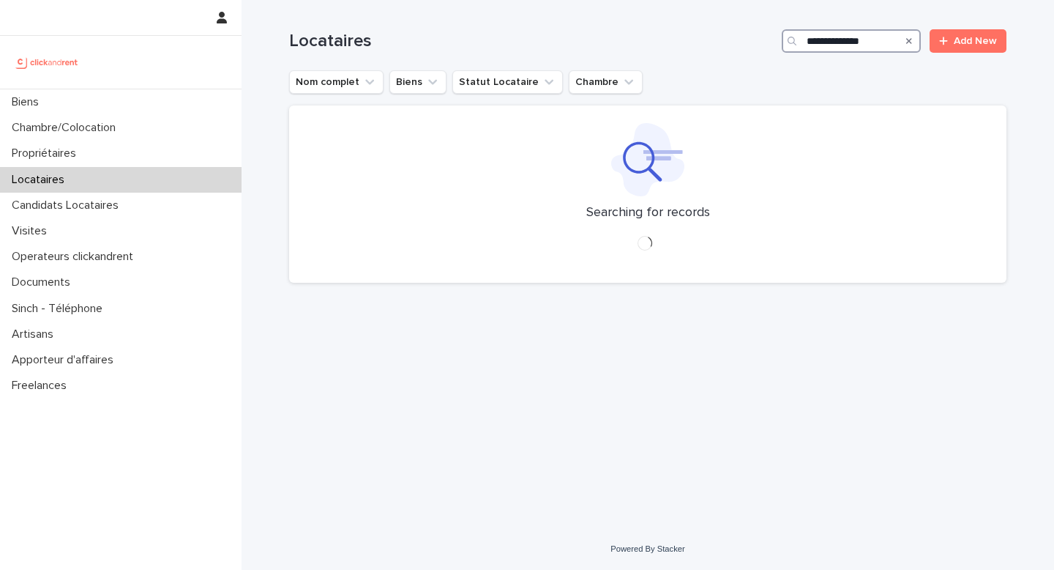 The width and height of the screenshot is (1054, 570). I want to click on button: Nom complet, so click(336, 82).